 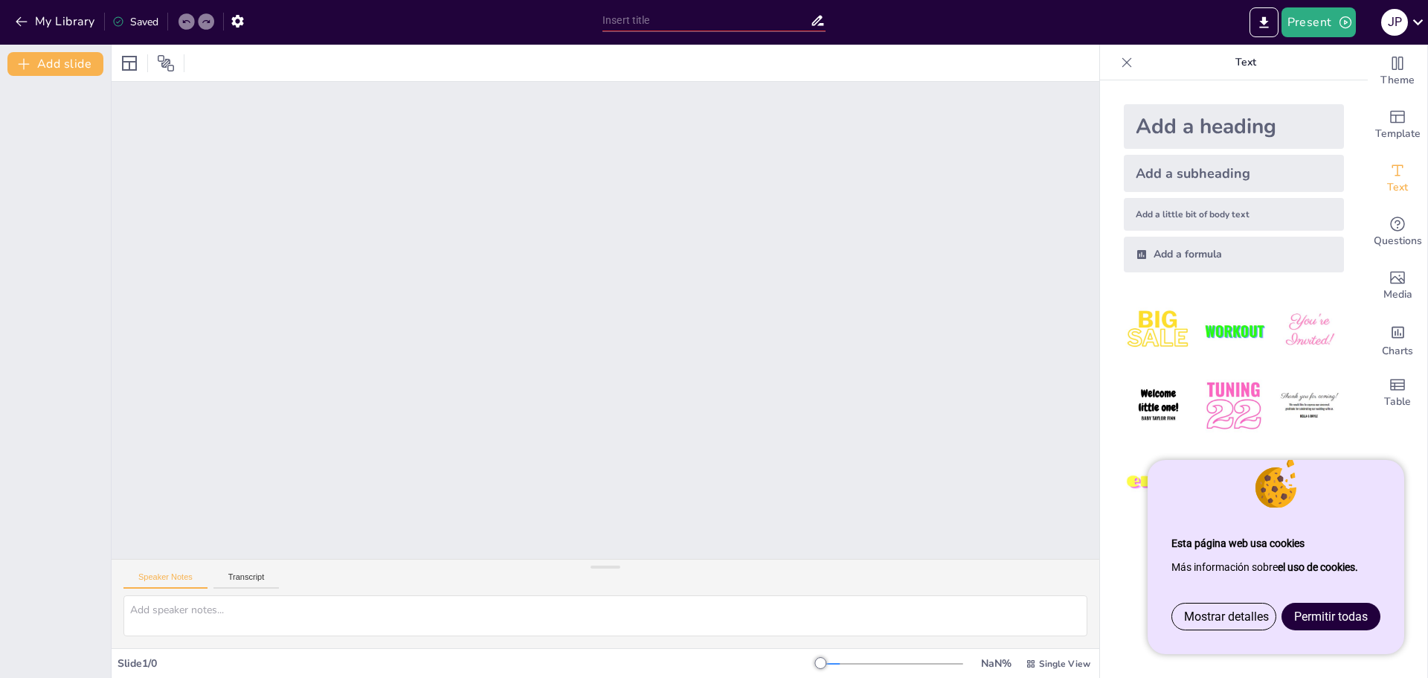 I want to click on img: 7.jpeg, so click(x=1158, y=481).